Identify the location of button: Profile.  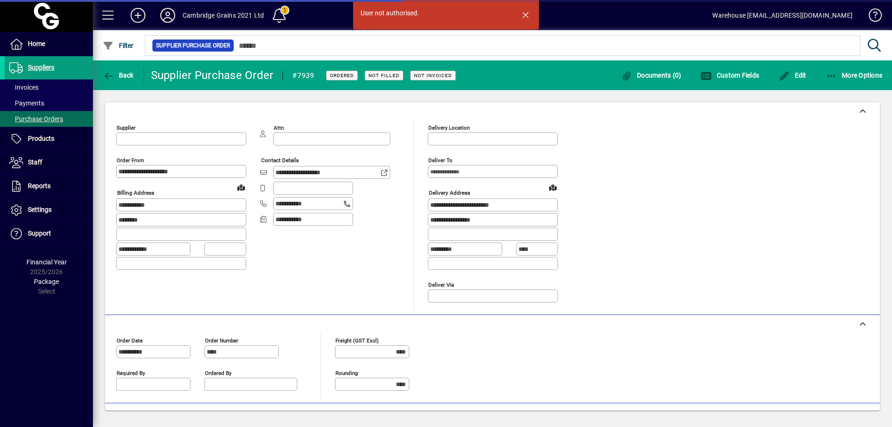
(168, 15).